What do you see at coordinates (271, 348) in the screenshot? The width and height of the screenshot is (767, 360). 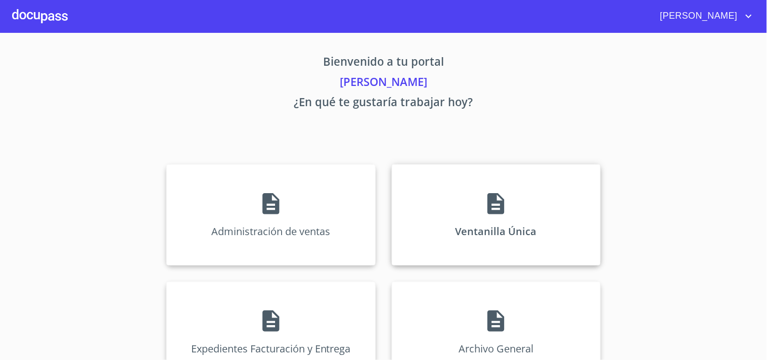 I see `p: Expedientes Facturación y Entrega` at bounding box center [271, 348].